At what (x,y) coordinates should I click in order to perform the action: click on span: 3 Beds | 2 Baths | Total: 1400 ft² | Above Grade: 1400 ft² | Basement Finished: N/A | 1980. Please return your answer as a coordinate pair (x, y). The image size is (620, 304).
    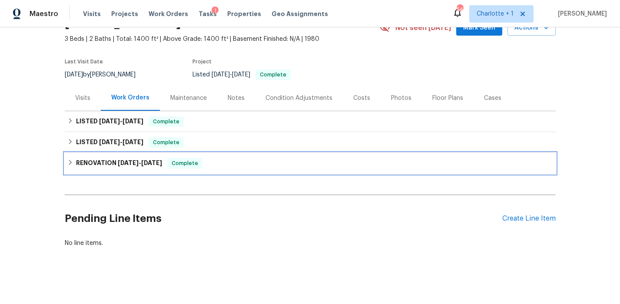
    Looking at the image, I should click on (222, 39).